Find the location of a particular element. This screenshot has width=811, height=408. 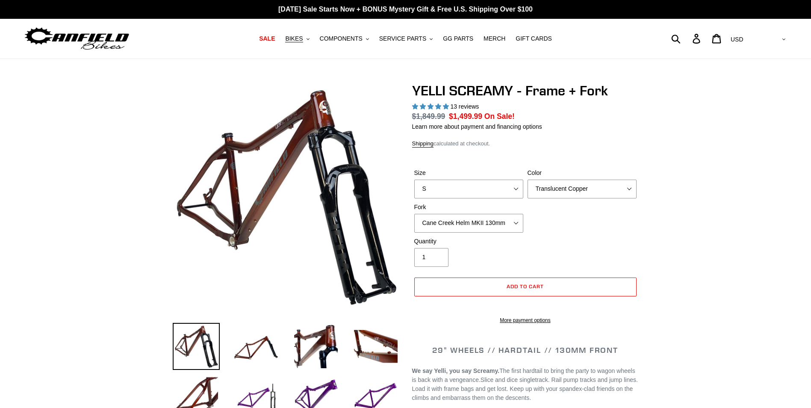

span: GIFT CARDS is located at coordinates (534, 38).